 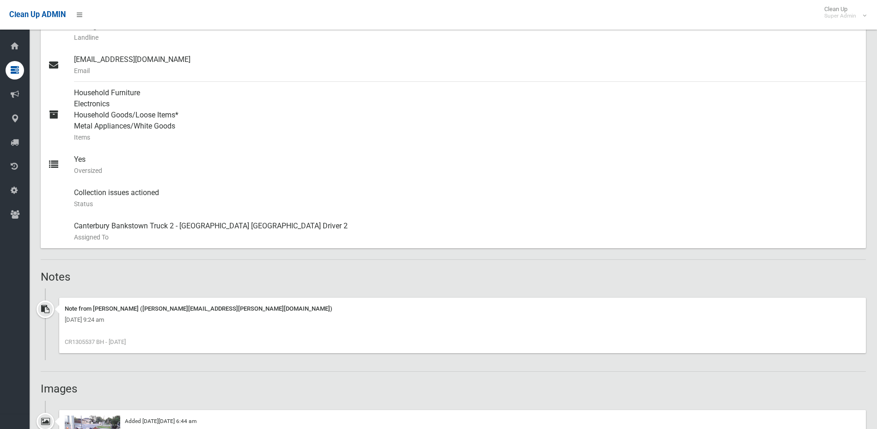 I want to click on div: Yes, so click(x=466, y=165).